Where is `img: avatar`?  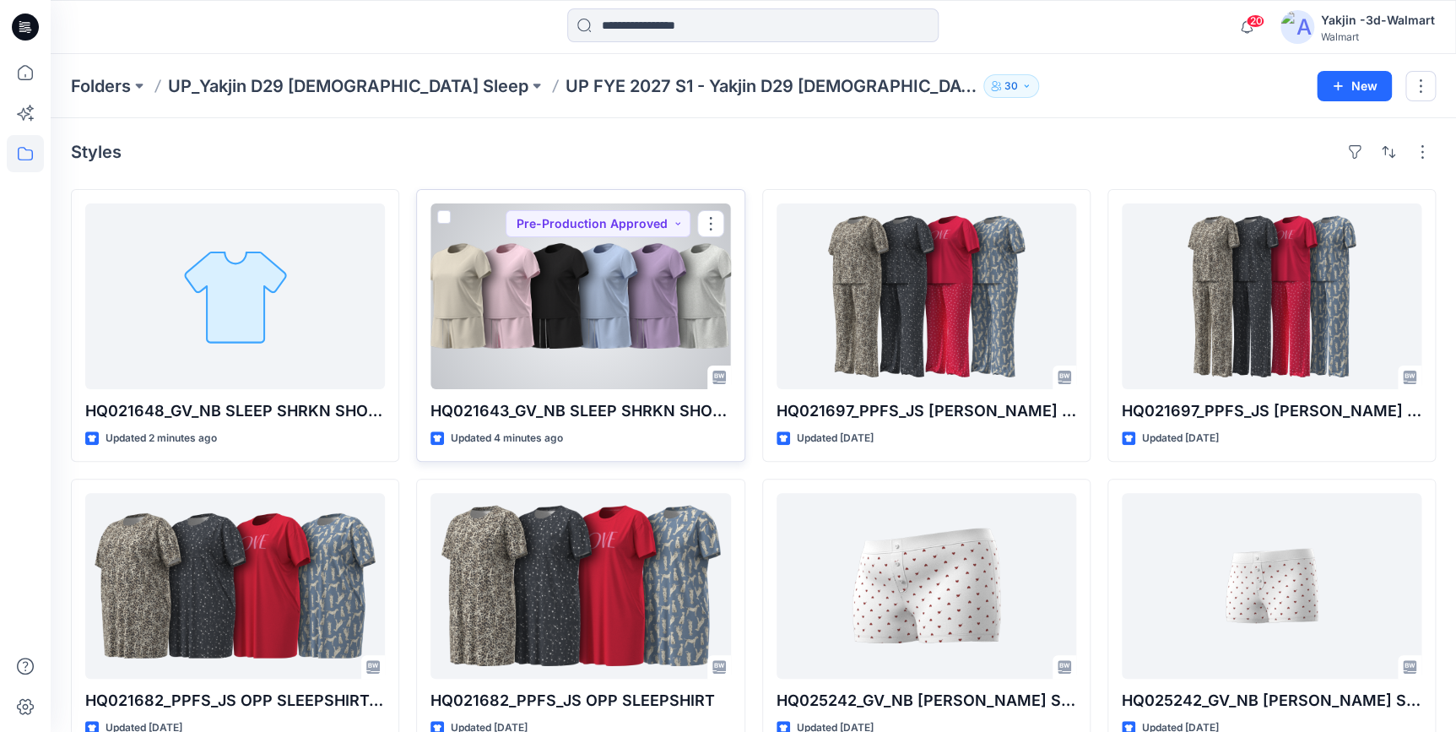
img: avatar is located at coordinates (1298, 27).